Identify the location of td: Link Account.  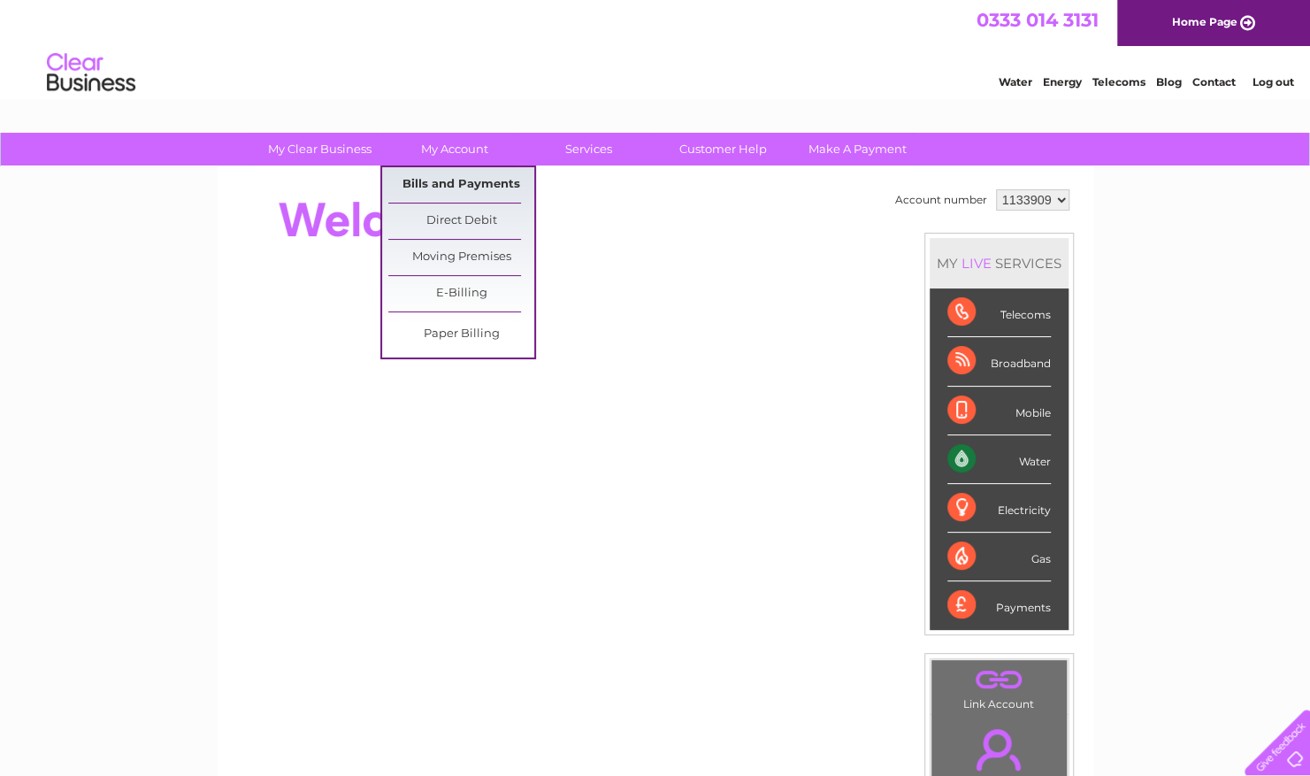
(998, 686).